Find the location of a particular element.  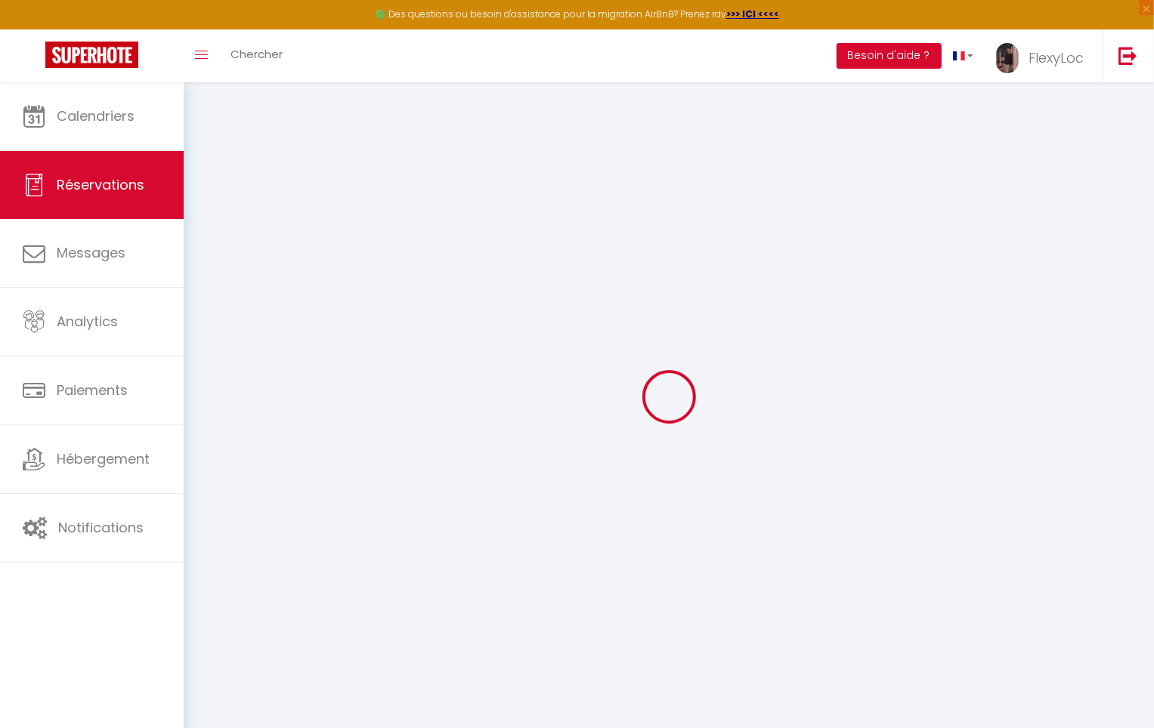

button: Besoin d'aide ? is located at coordinates (889, 56).